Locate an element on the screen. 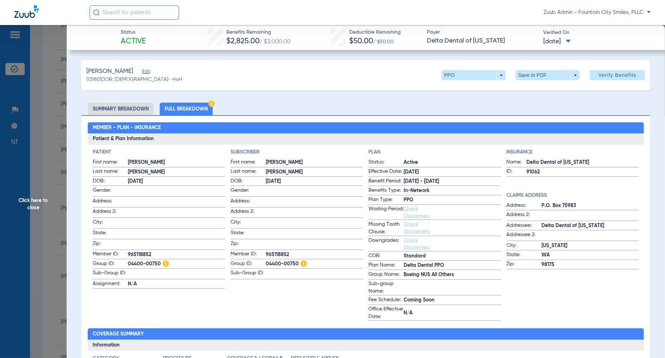  span: DOB: is located at coordinates (248, 182).